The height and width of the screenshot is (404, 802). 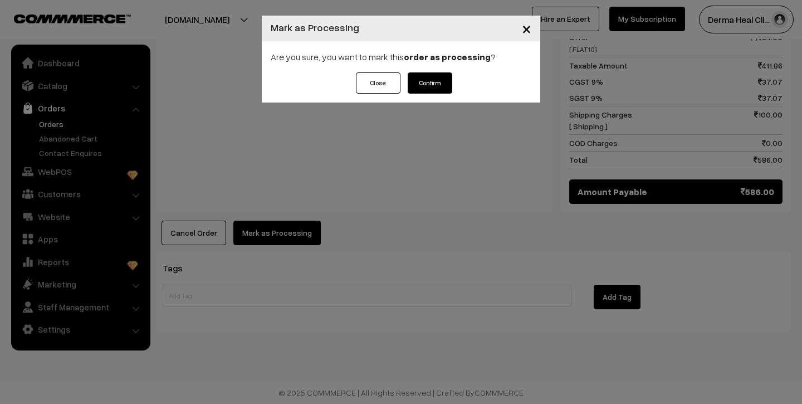 I want to click on button: Confirm, so click(x=430, y=83).